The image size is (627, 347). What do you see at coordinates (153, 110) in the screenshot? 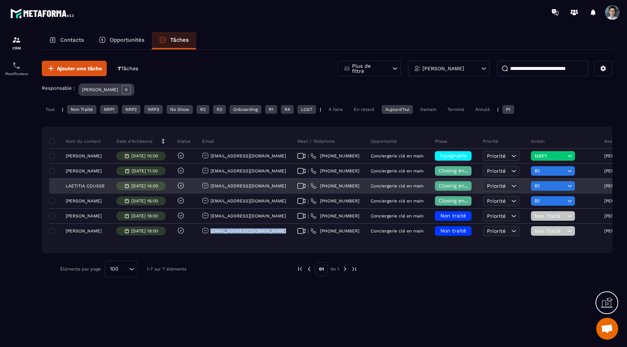
I see `div: NRP3` at bounding box center [153, 110].